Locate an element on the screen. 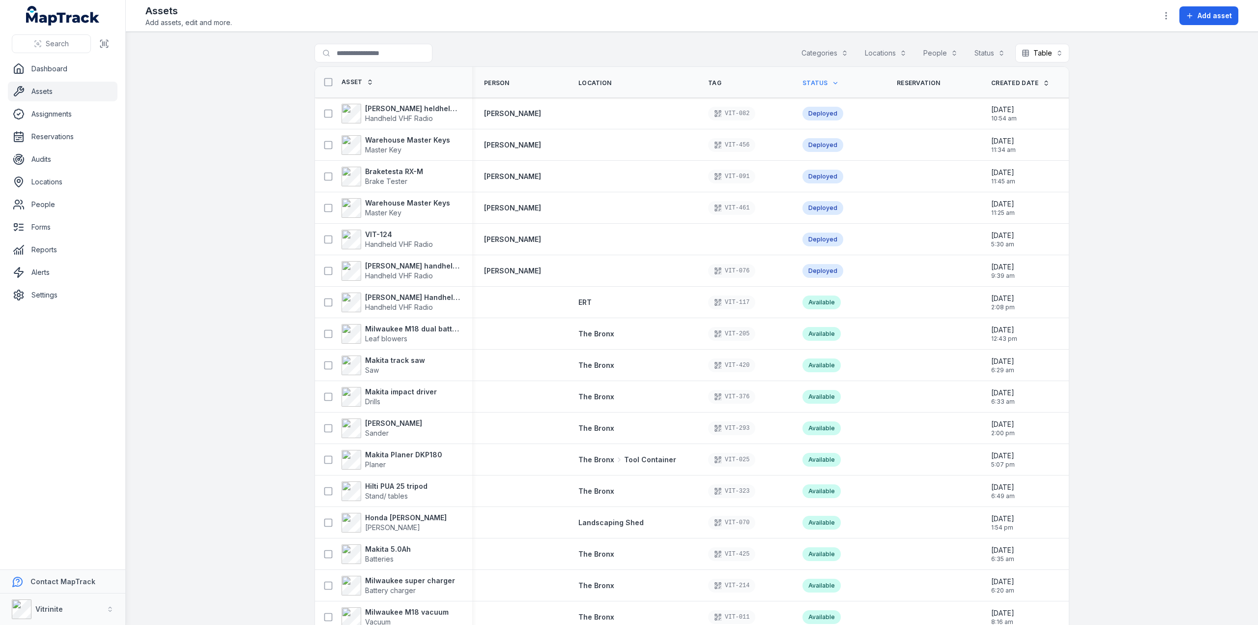 The image size is (1258, 625). span: 6:33 am is located at coordinates (1003, 402).